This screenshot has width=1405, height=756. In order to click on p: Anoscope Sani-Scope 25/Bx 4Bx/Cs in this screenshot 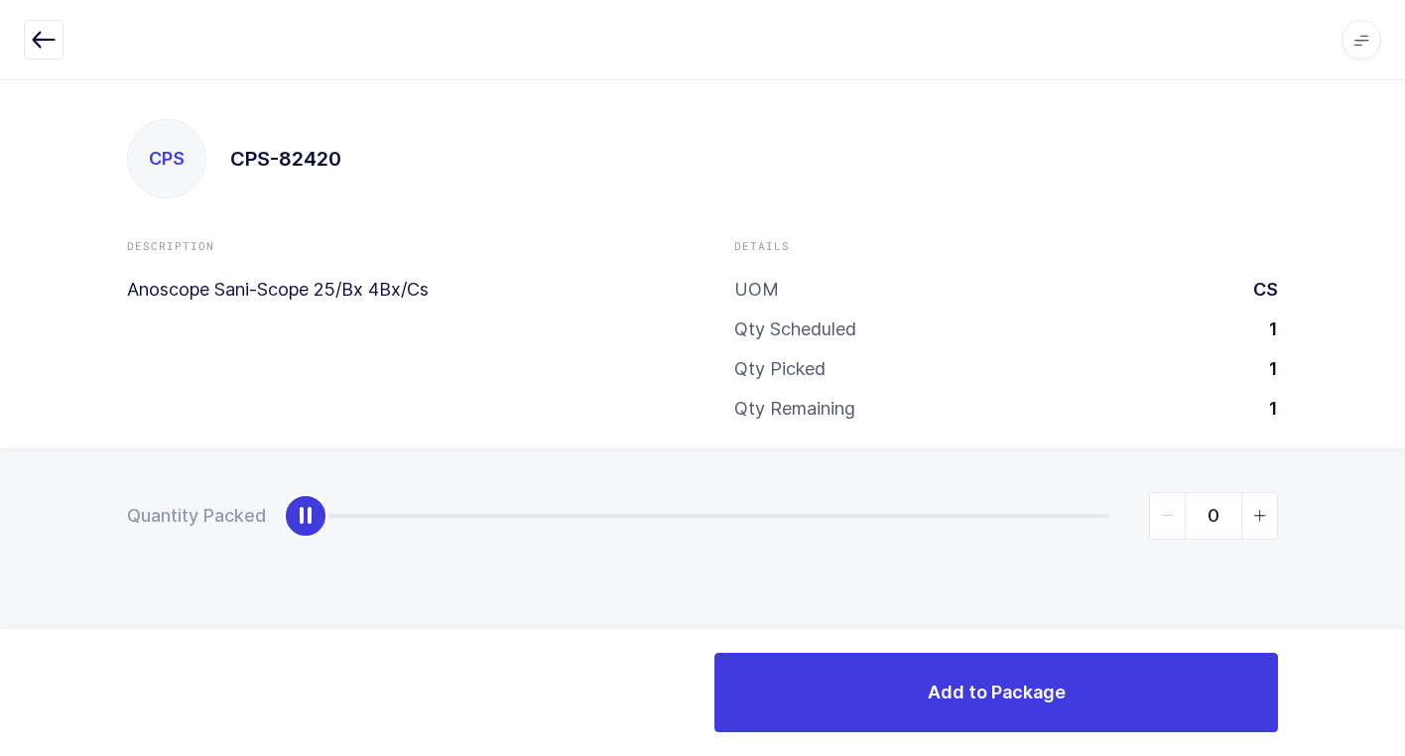, I will do `click(399, 290)`.